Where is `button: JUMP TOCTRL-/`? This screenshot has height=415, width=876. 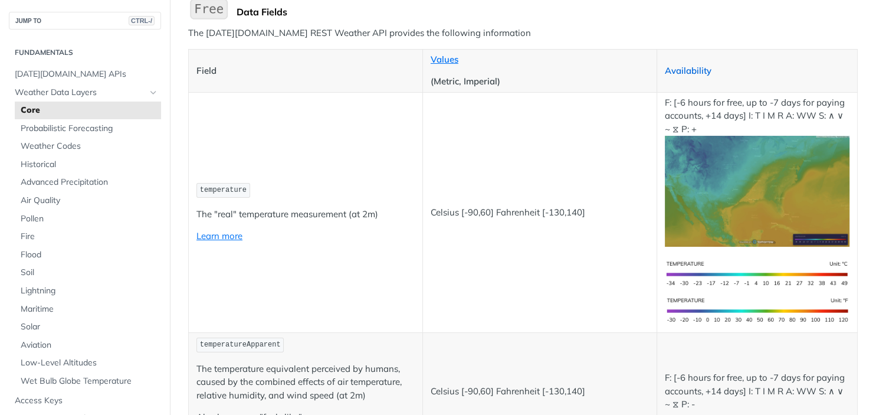 button: JUMP TOCTRL-/ is located at coordinates (85, 21).